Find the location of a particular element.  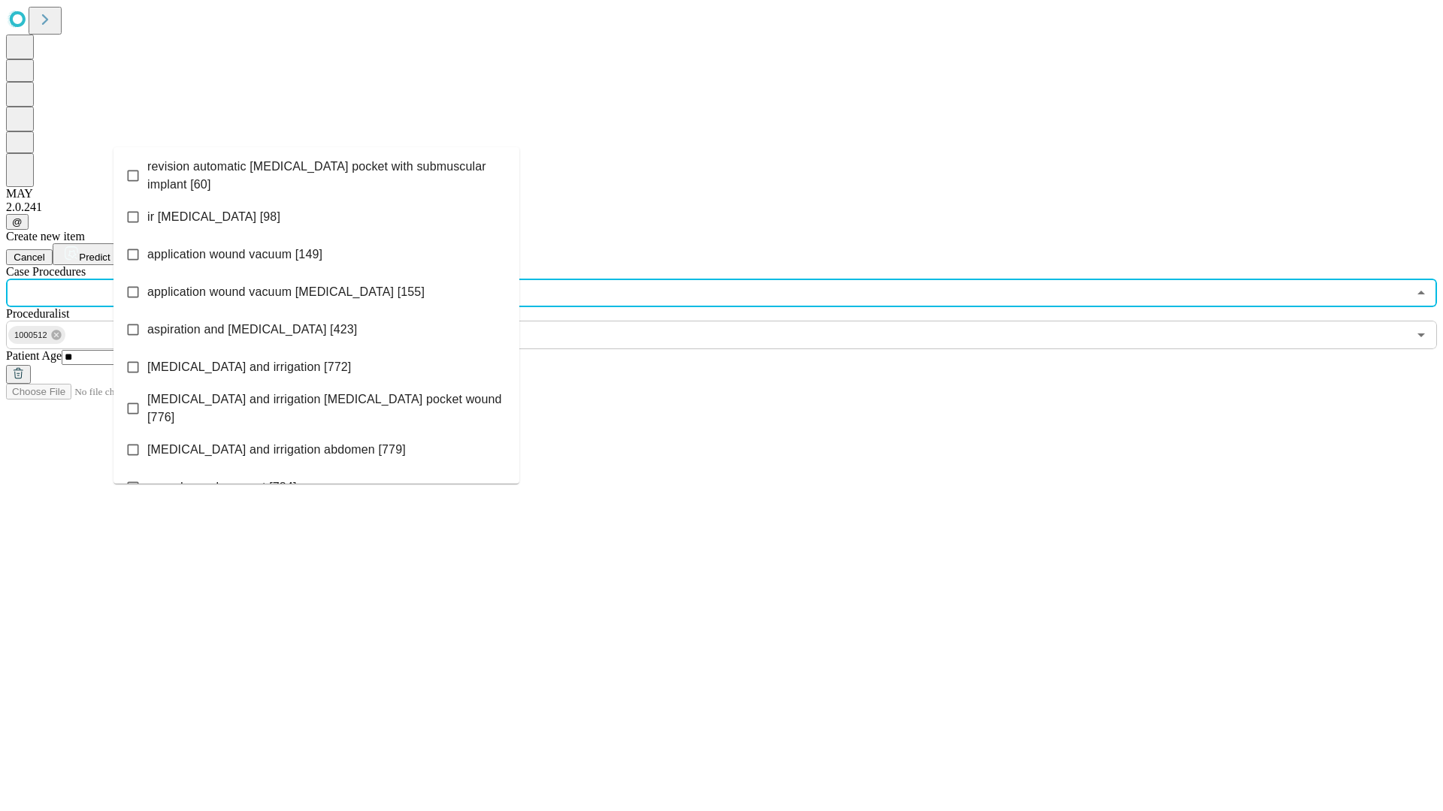

span: application wound vacuum [149] is located at coordinates (234, 255).